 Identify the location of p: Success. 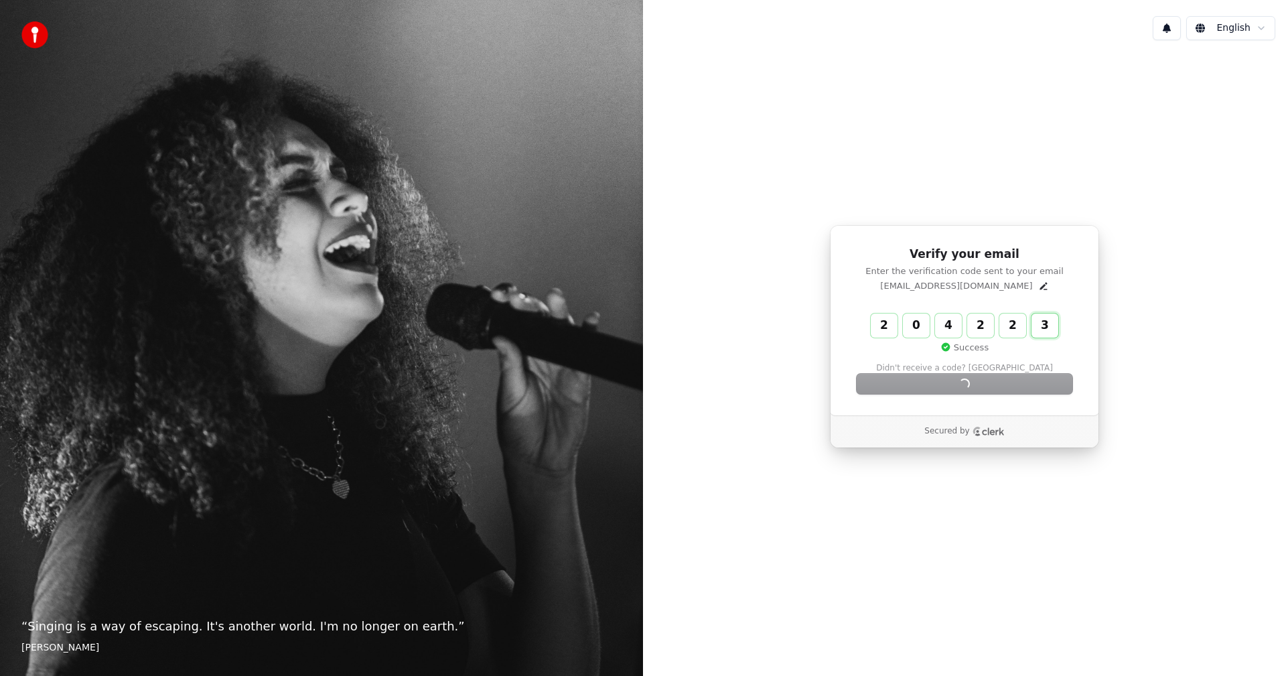
(964, 348).